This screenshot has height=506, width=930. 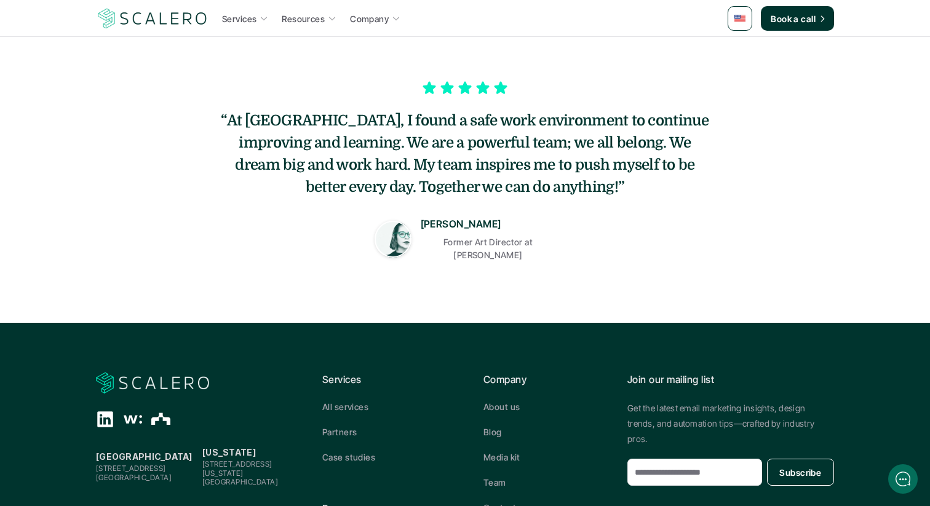 What do you see at coordinates (152, 383) in the screenshot?
I see `a: Scalero company logo for dark backgrounds` at bounding box center [152, 383].